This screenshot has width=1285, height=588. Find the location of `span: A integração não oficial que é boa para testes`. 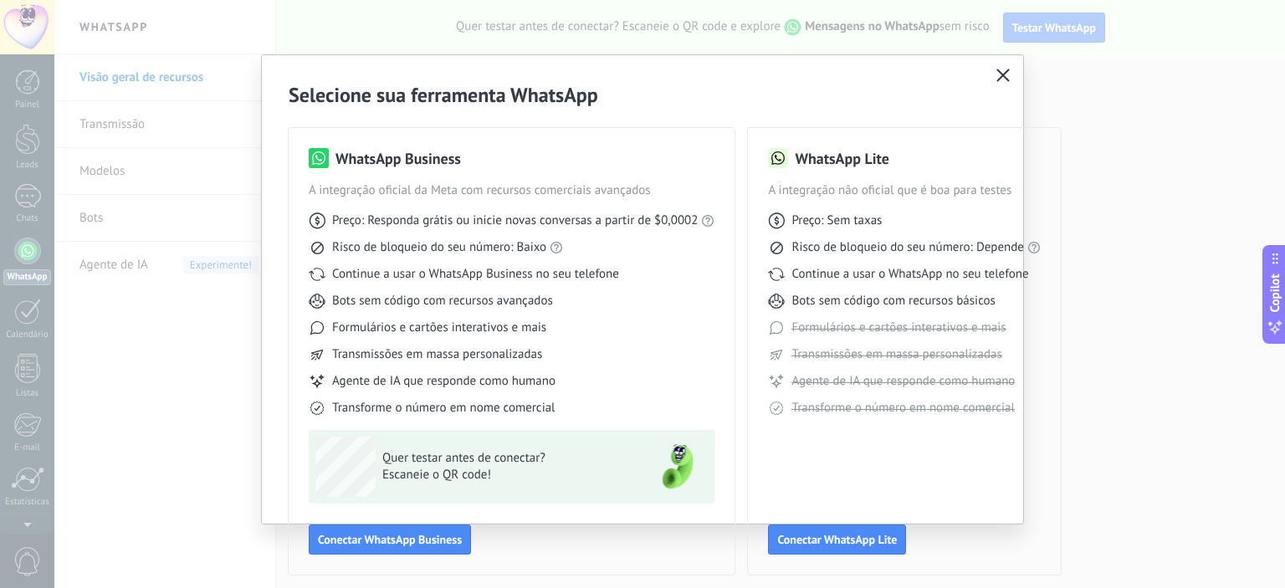

span: A integração não oficial que é boa para testes is located at coordinates (905, 191).